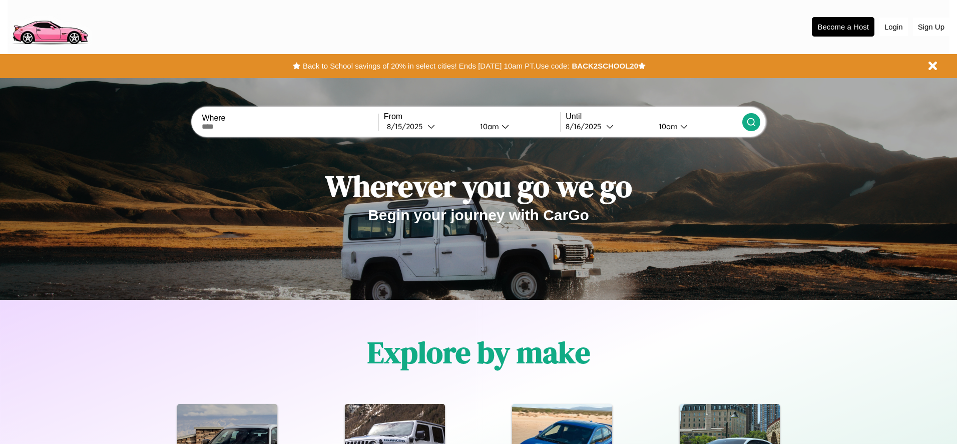 The height and width of the screenshot is (444, 957). What do you see at coordinates (50, 26) in the screenshot?
I see `img: logo` at bounding box center [50, 26].